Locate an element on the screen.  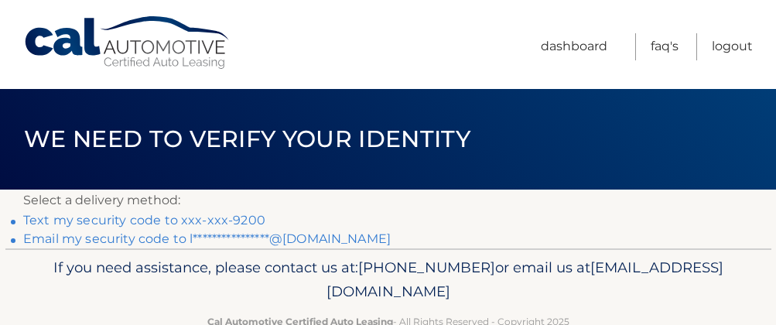
p: Select a delivery method: is located at coordinates (388, 200).